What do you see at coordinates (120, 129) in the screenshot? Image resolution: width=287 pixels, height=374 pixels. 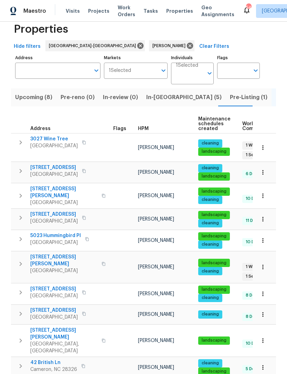 I see `span: Flags` at bounding box center [120, 129].